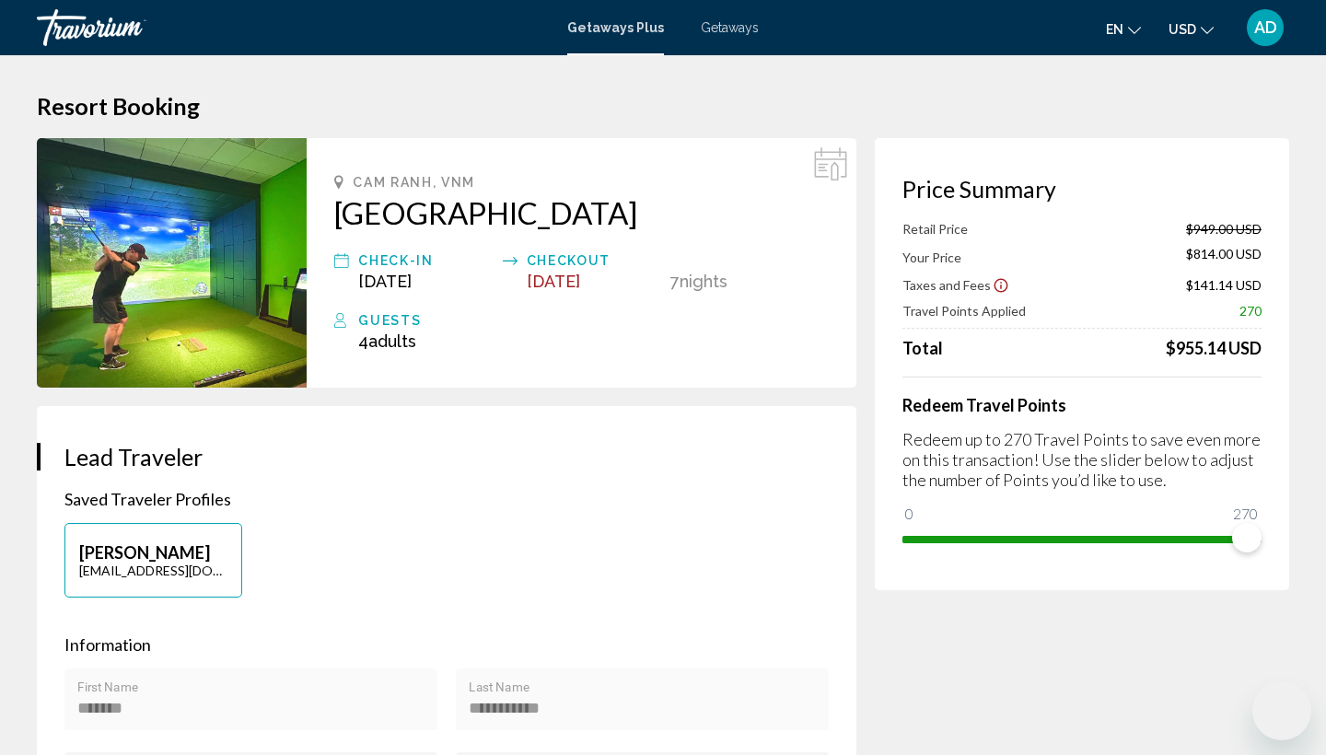 This screenshot has height=755, width=1326. Describe the element at coordinates (1001, 285) in the screenshot. I see `button: Show Taxes and Fees disclaimer` at that location.